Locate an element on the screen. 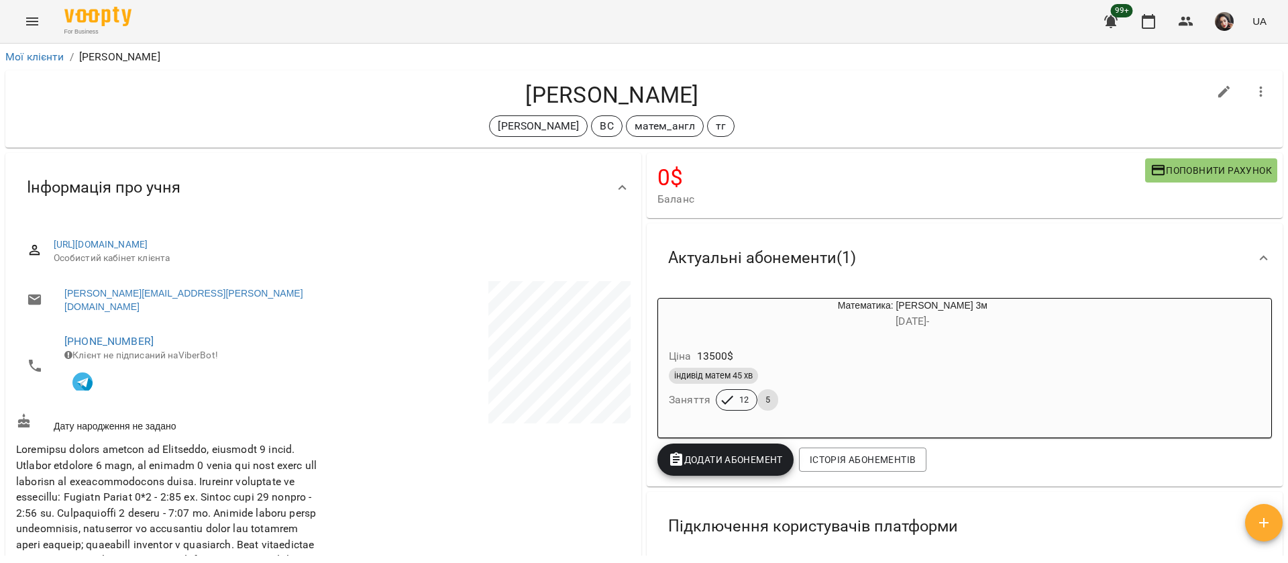  span: Поповнити рахунок is located at coordinates (1211, 170).